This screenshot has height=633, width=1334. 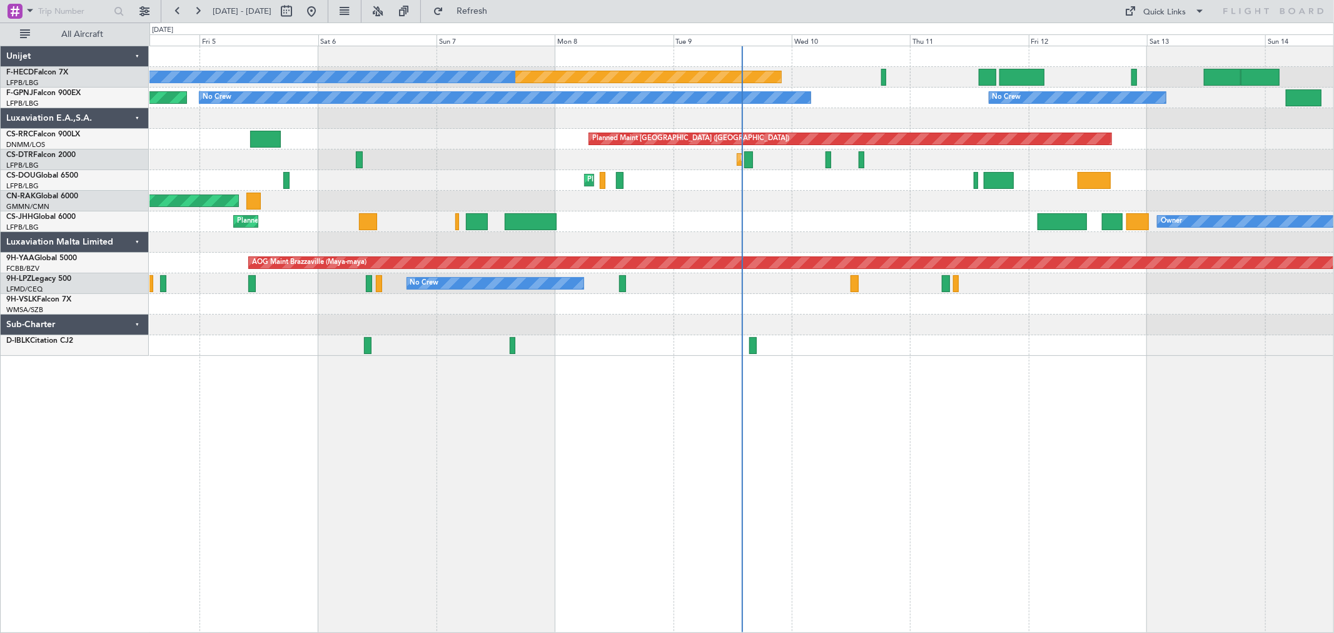 What do you see at coordinates (1165, 13) in the screenshot?
I see `div: Quick Links` at bounding box center [1165, 13].